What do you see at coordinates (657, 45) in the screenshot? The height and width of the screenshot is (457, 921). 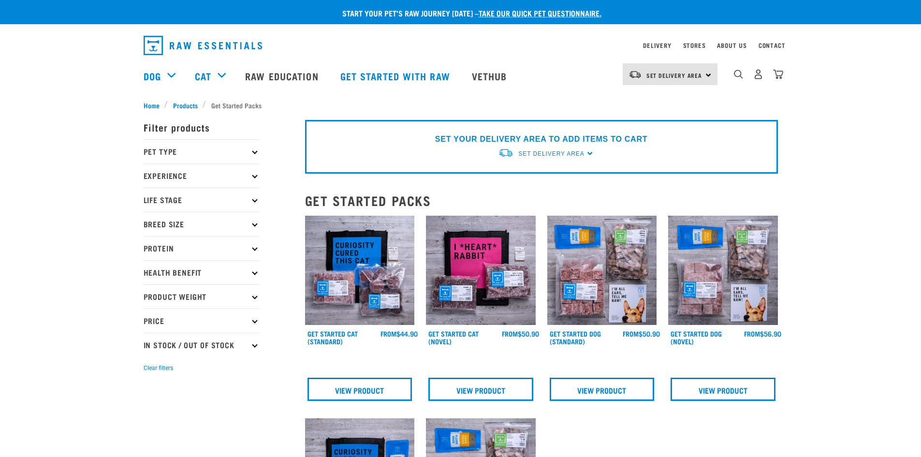 I see `a: Delivery` at bounding box center [657, 45].